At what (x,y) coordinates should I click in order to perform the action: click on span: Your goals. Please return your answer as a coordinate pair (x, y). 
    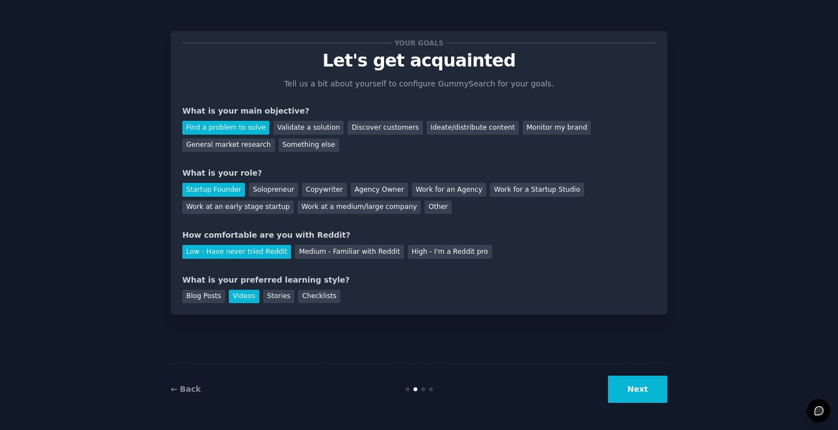
    Looking at the image, I should click on (419, 43).